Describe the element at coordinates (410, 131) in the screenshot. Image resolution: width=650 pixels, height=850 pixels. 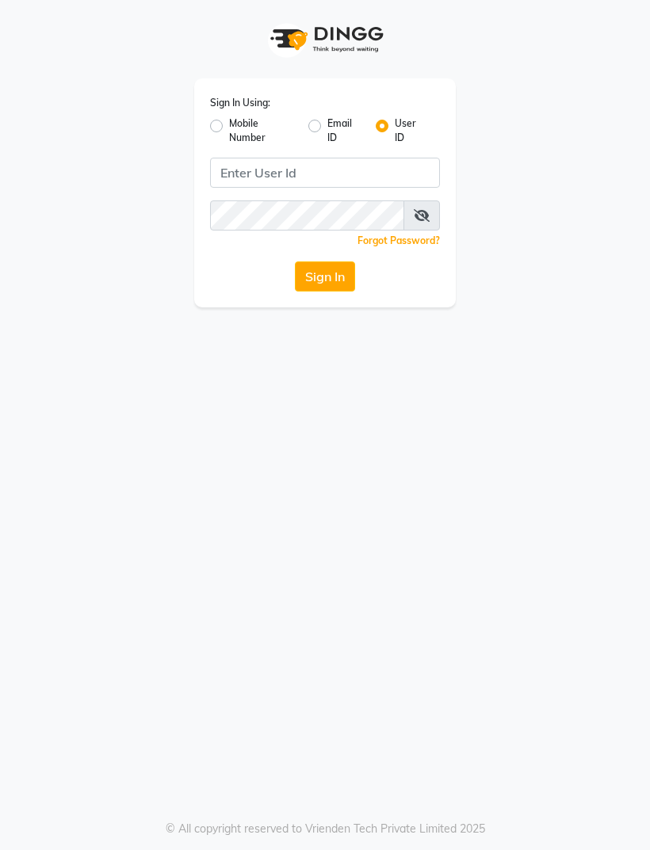
I see `label: User ID` at that location.